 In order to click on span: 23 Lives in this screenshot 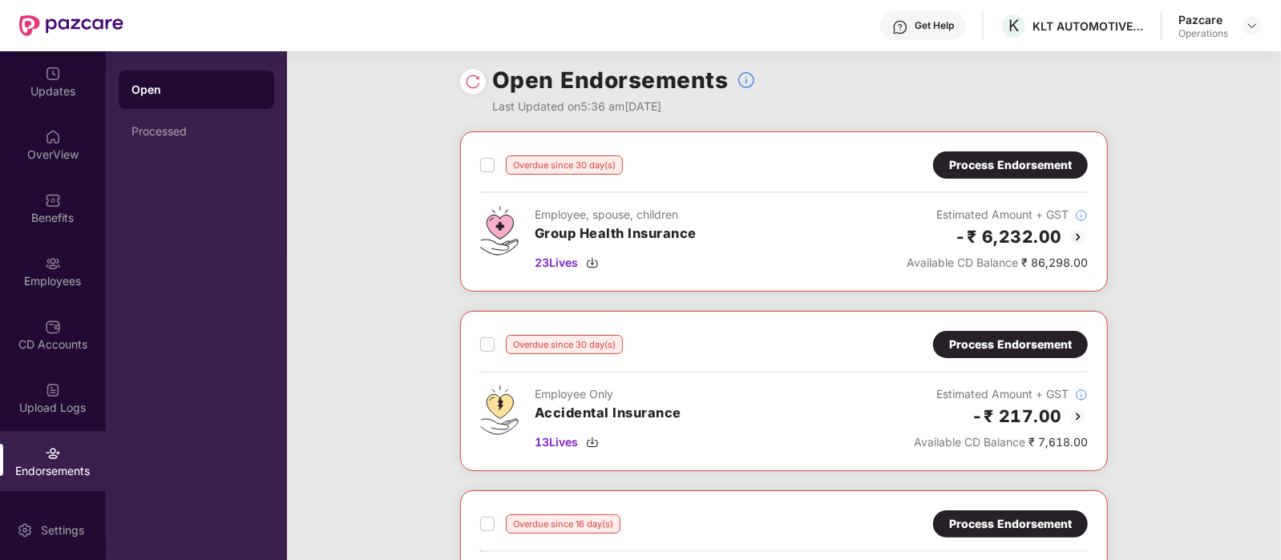, I will do `click(556, 263)`.